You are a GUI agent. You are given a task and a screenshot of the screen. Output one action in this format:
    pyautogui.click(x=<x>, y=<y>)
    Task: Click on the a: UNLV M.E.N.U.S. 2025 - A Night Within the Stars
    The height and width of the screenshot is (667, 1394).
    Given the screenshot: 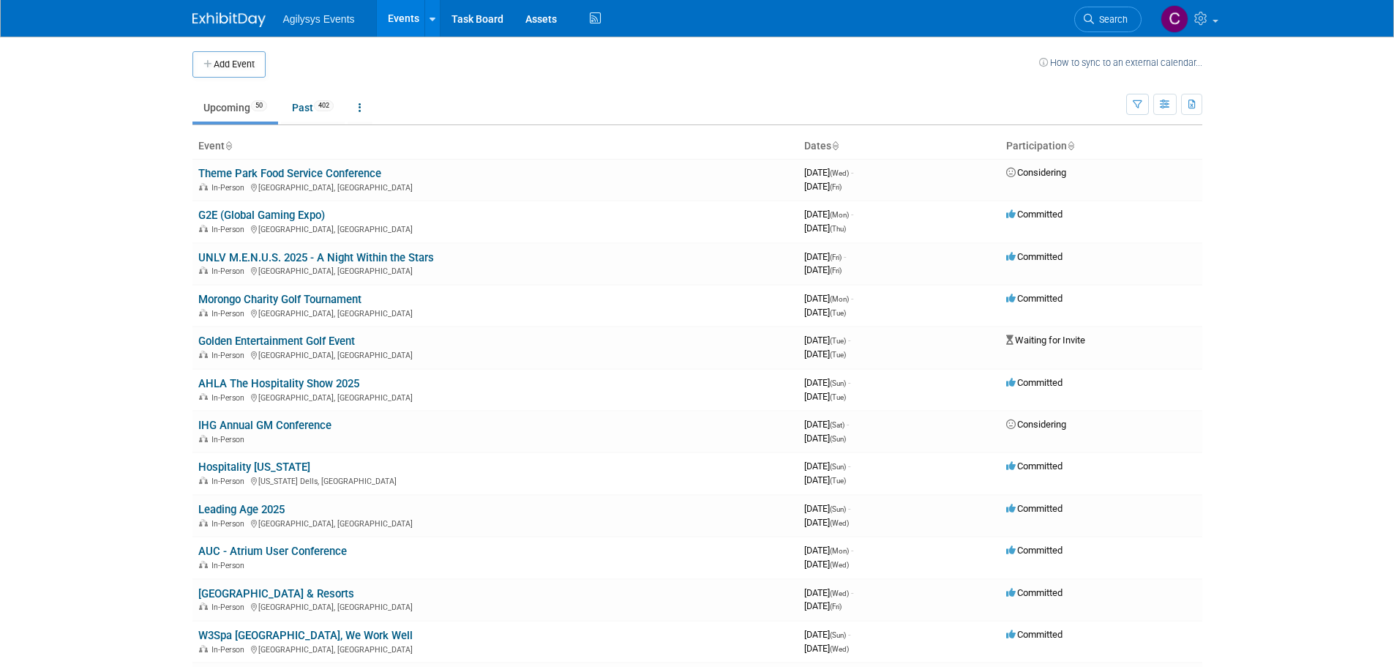 What is the action you would take?
    pyautogui.click(x=316, y=258)
    